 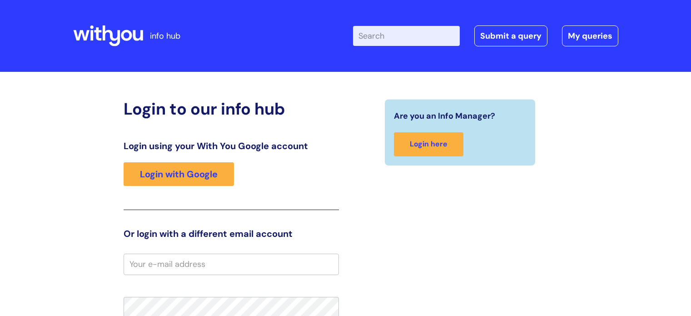 What do you see at coordinates (444, 116) in the screenshot?
I see `span: Are you an Info Manager?` at bounding box center [444, 116].